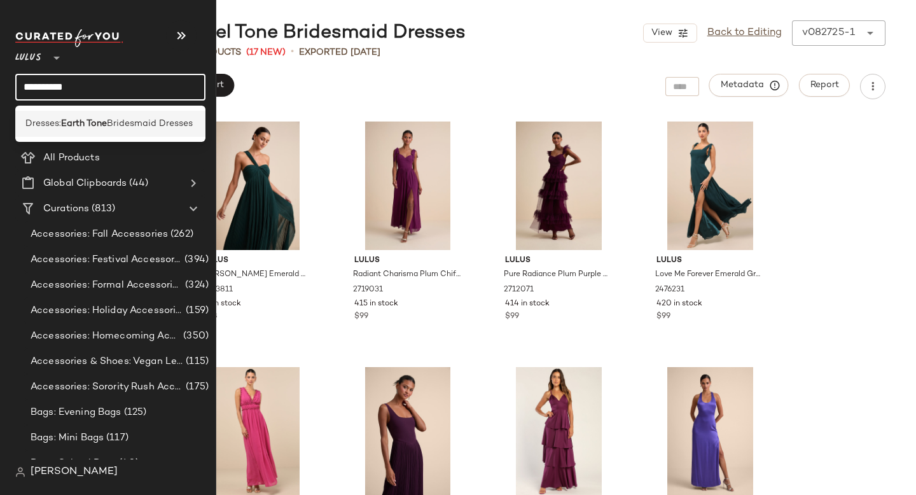 The height and width of the screenshot is (495, 916). What do you see at coordinates (661, 33) in the screenshot?
I see `span: View` at bounding box center [661, 33].